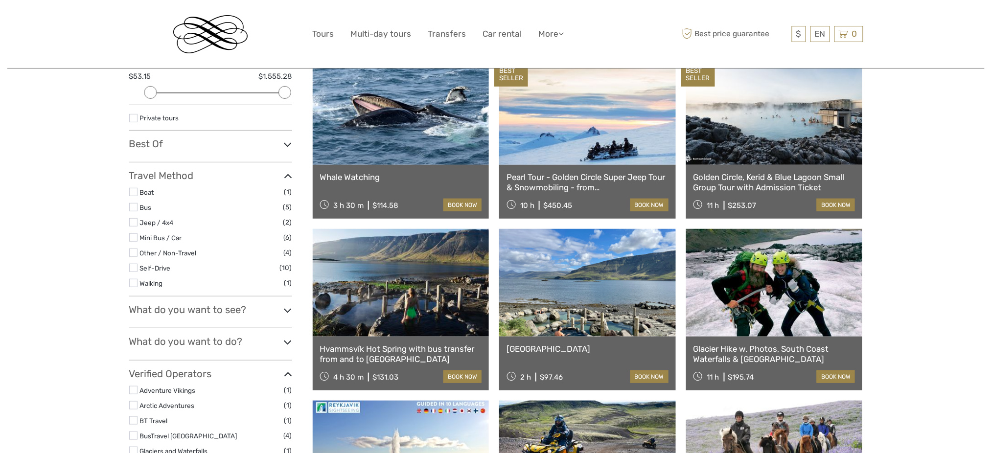 The image size is (992, 453). Describe the element at coordinates (288, 222) in the screenshot. I see `span: (2)` at that location.